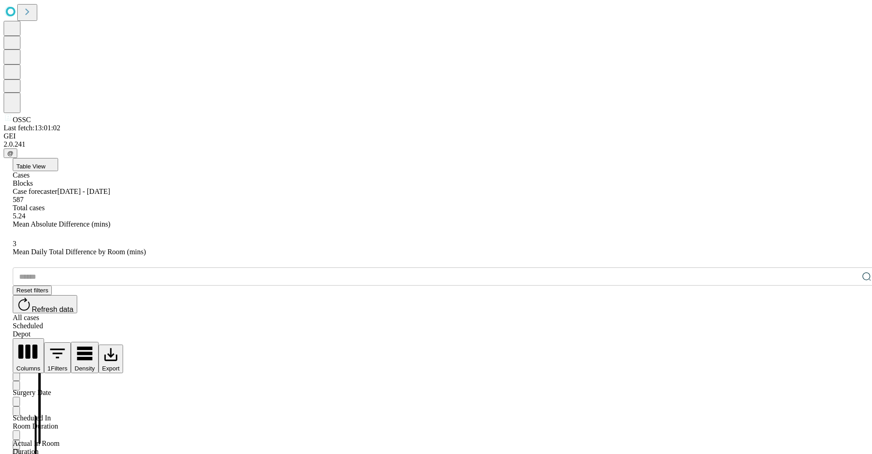 This screenshot has height=454, width=872. What do you see at coordinates (45, 304) in the screenshot?
I see `button: Refresh data` at bounding box center [45, 304].